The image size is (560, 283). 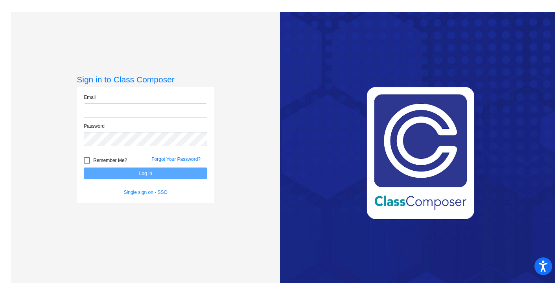 What do you see at coordinates (110, 160) in the screenshot?
I see `span: Remember Me?` at bounding box center [110, 160].